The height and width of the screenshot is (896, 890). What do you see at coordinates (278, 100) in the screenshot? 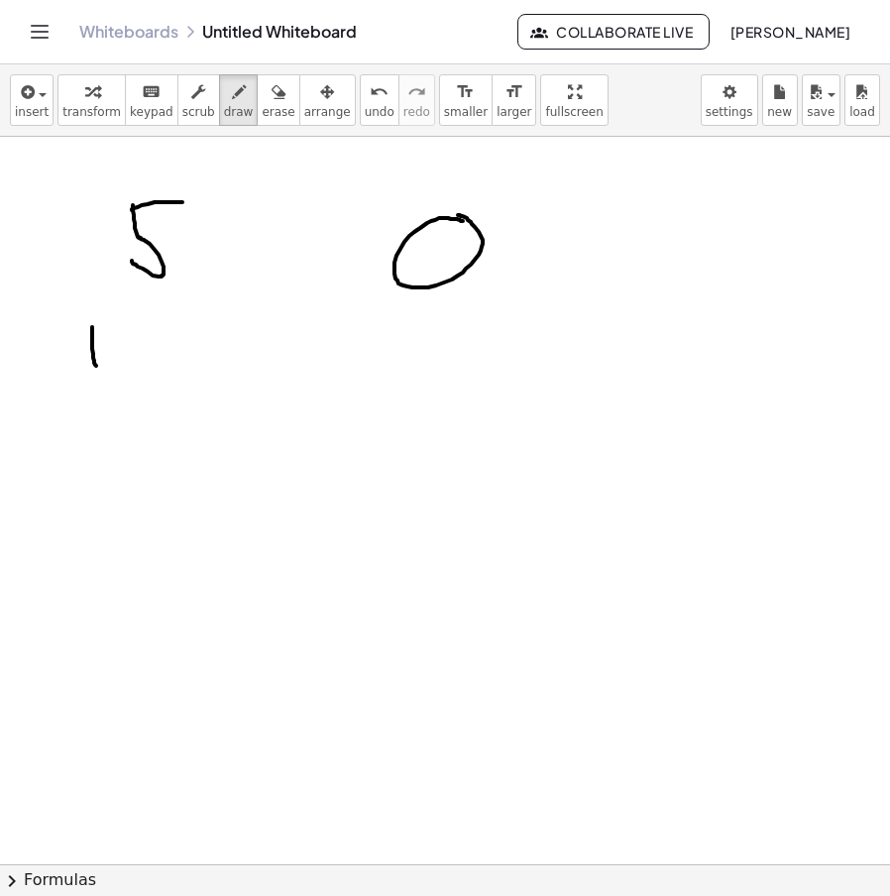
I see `button: erase` at bounding box center [278, 100].